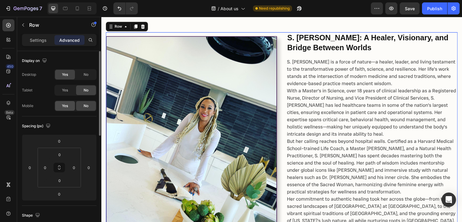  Describe the element at coordinates (41, 8) in the screenshot. I see `p: 7` at that location.